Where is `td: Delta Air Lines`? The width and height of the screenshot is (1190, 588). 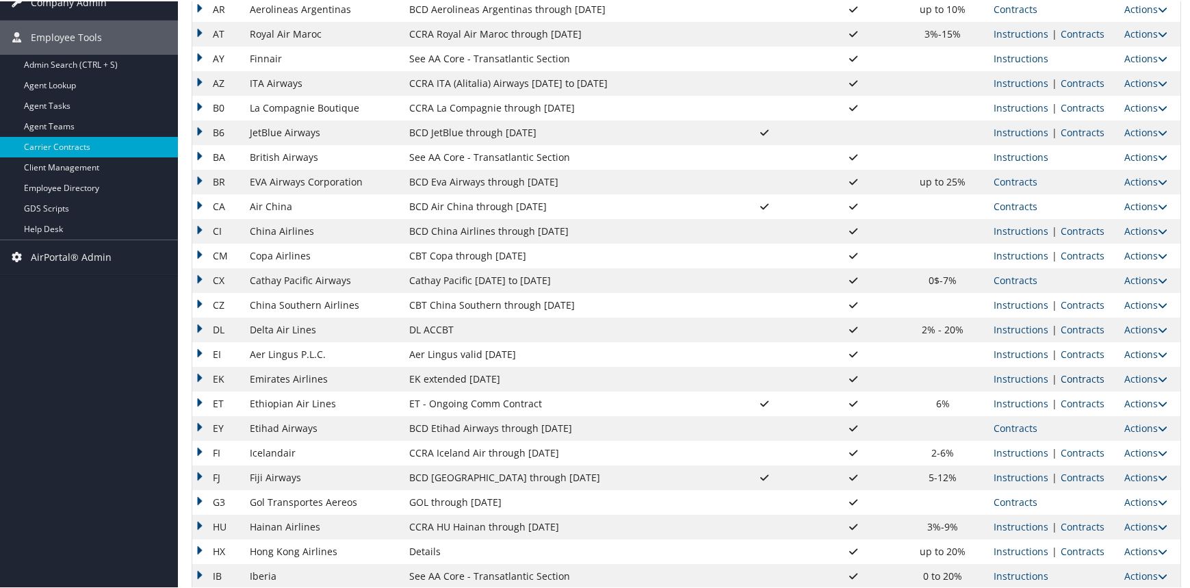 td: Delta Air Lines is located at coordinates (322, 328).